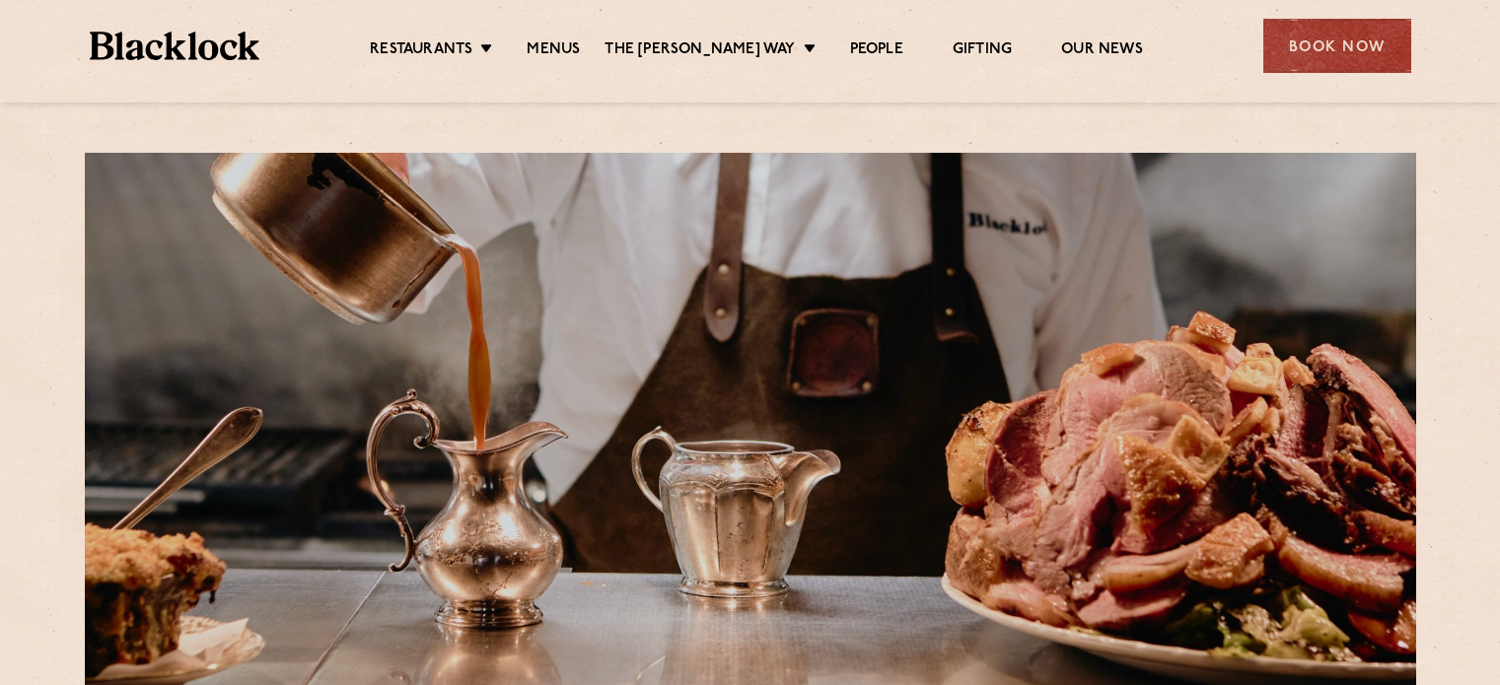 The height and width of the screenshot is (685, 1500). What do you see at coordinates (175, 45) in the screenshot?
I see `img: BL_Textured_Logo-footer-cropped.svg` at bounding box center [175, 45].